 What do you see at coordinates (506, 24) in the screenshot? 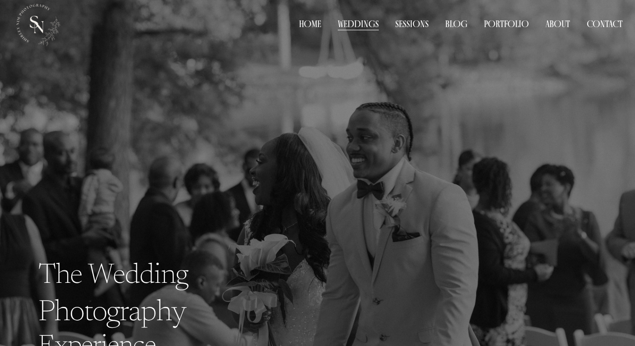
I see `a: folder dropdown` at bounding box center [506, 24].